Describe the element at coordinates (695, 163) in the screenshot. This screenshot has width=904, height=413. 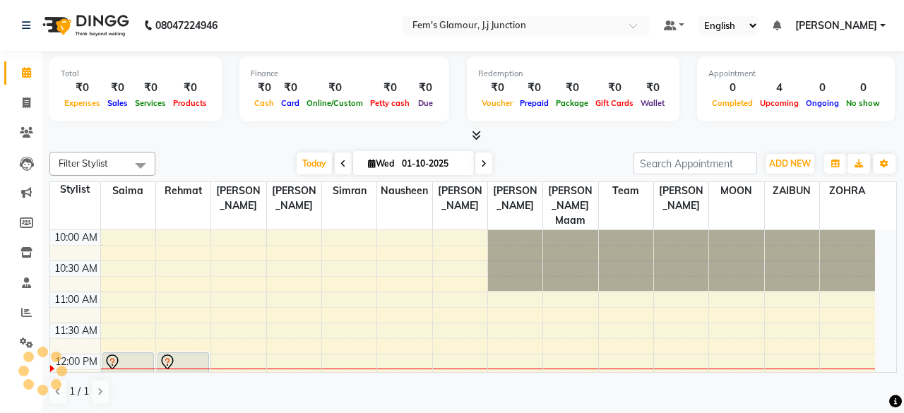
I see `input: Search Appointment` at that location.